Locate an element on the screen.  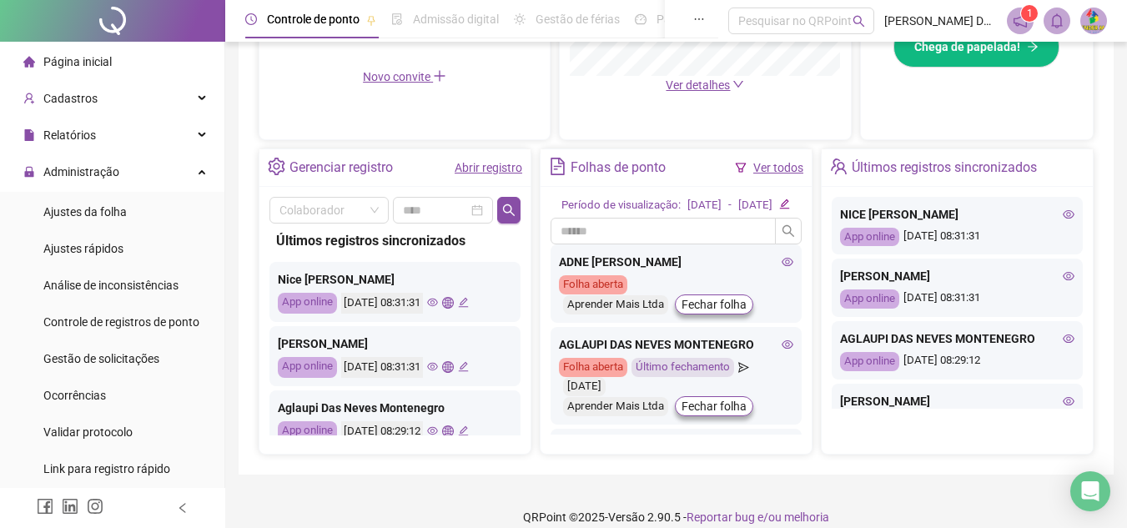
span: left is located at coordinates (183, 508).